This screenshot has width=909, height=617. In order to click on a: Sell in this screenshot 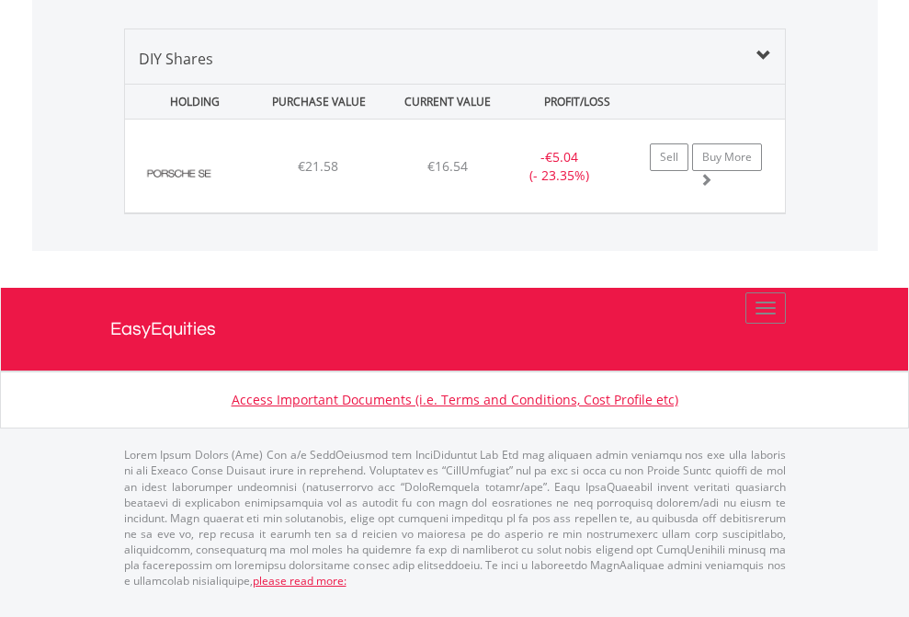, I will do `click(669, 157)`.